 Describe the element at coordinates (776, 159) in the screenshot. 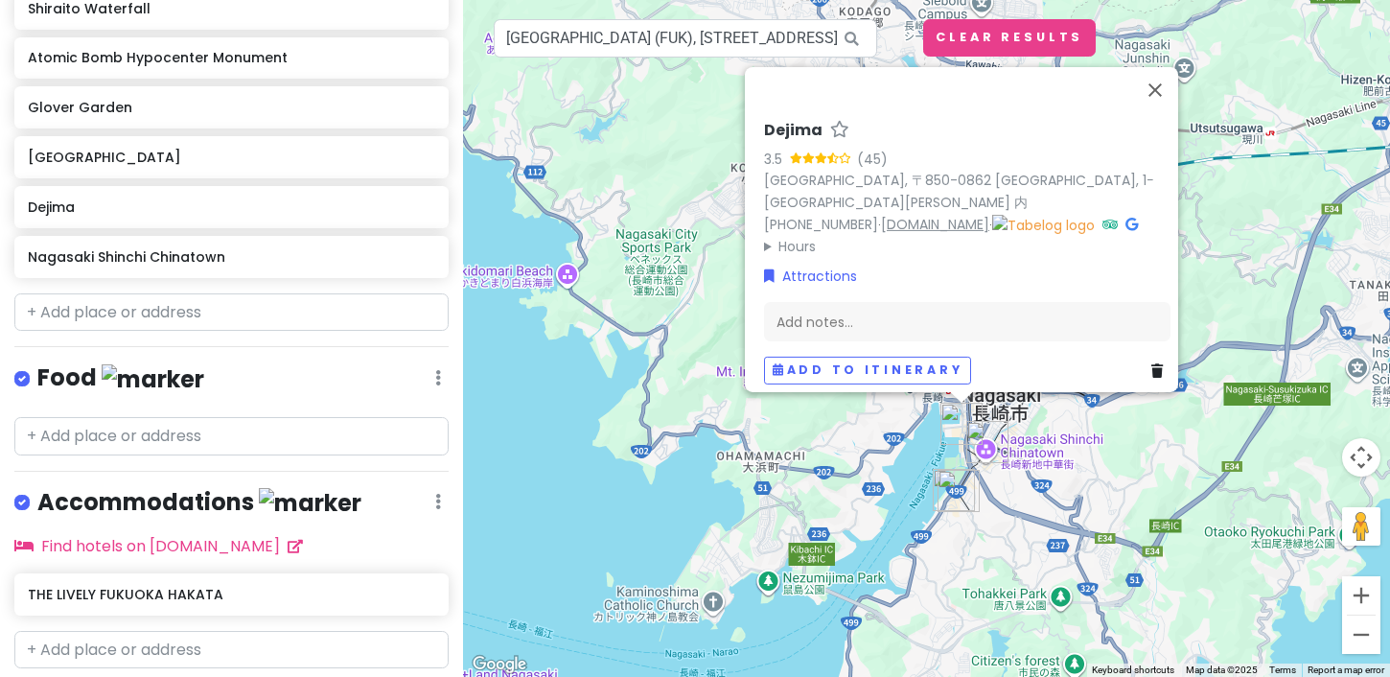

I see `div: 3.5` at that location.